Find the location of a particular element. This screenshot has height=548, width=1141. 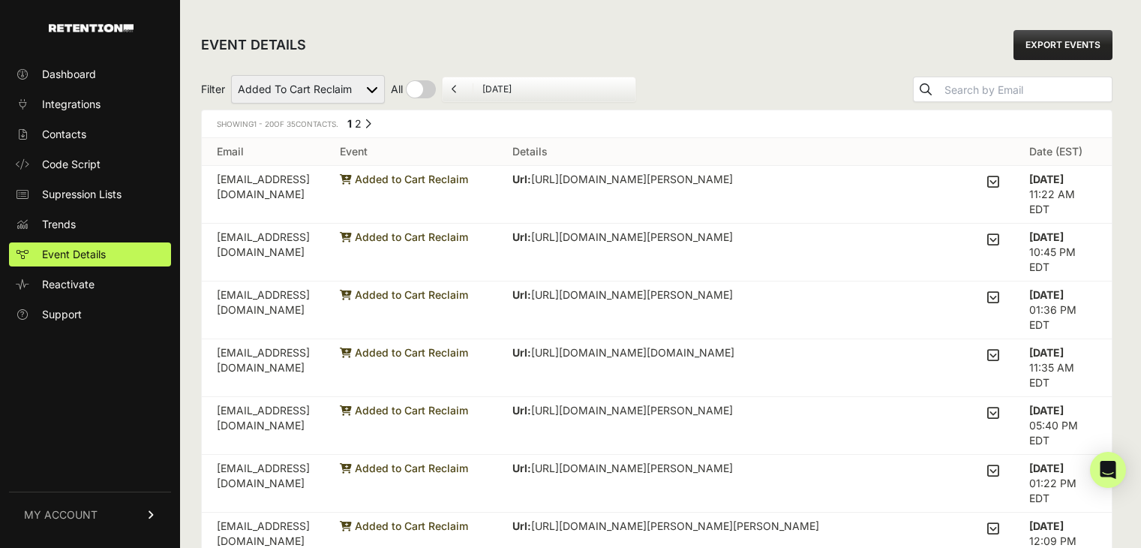

h2: EVENT DETAILS is located at coordinates (254, 45).